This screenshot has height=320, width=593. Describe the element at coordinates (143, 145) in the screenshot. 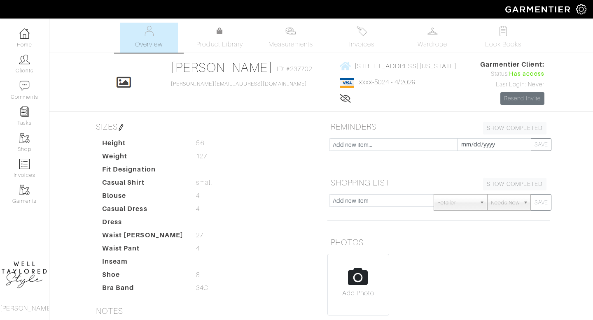

I see `dt: Height` at that location.